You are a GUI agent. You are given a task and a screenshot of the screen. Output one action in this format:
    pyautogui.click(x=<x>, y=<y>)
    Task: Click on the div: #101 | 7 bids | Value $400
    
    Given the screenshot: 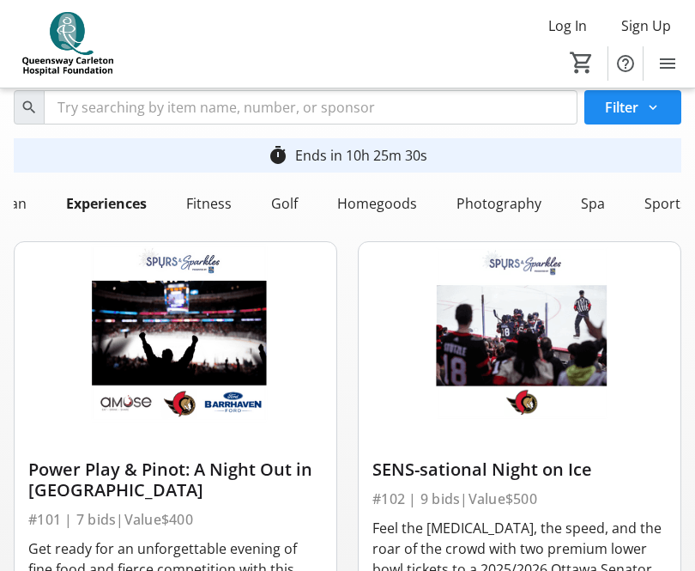 What is the action you would take?
    pyautogui.click(x=175, y=519)
    